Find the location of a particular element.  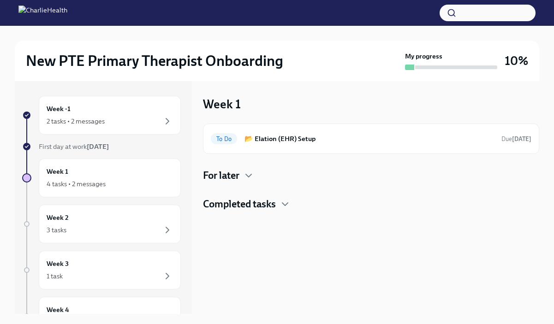

a: Week -12 tasks • 2 messages is located at coordinates (102, 115).